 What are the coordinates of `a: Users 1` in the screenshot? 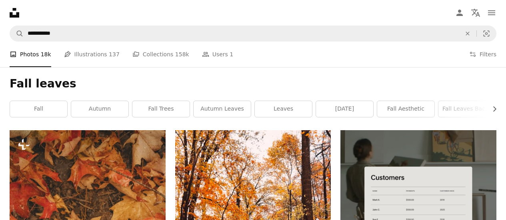 It's located at (217, 54).